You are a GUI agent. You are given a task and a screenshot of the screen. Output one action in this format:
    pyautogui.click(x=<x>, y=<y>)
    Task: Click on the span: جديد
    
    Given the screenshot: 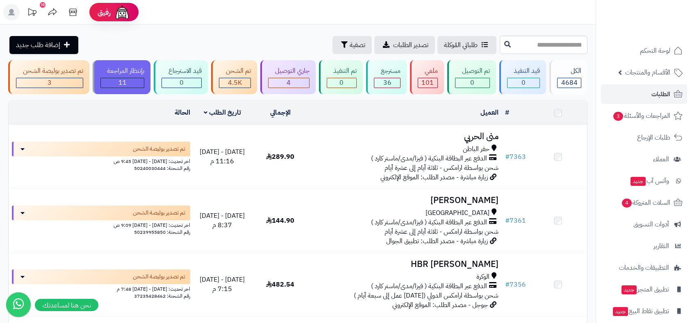 What is the action you would take?
    pyautogui.click(x=620, y=312)
    